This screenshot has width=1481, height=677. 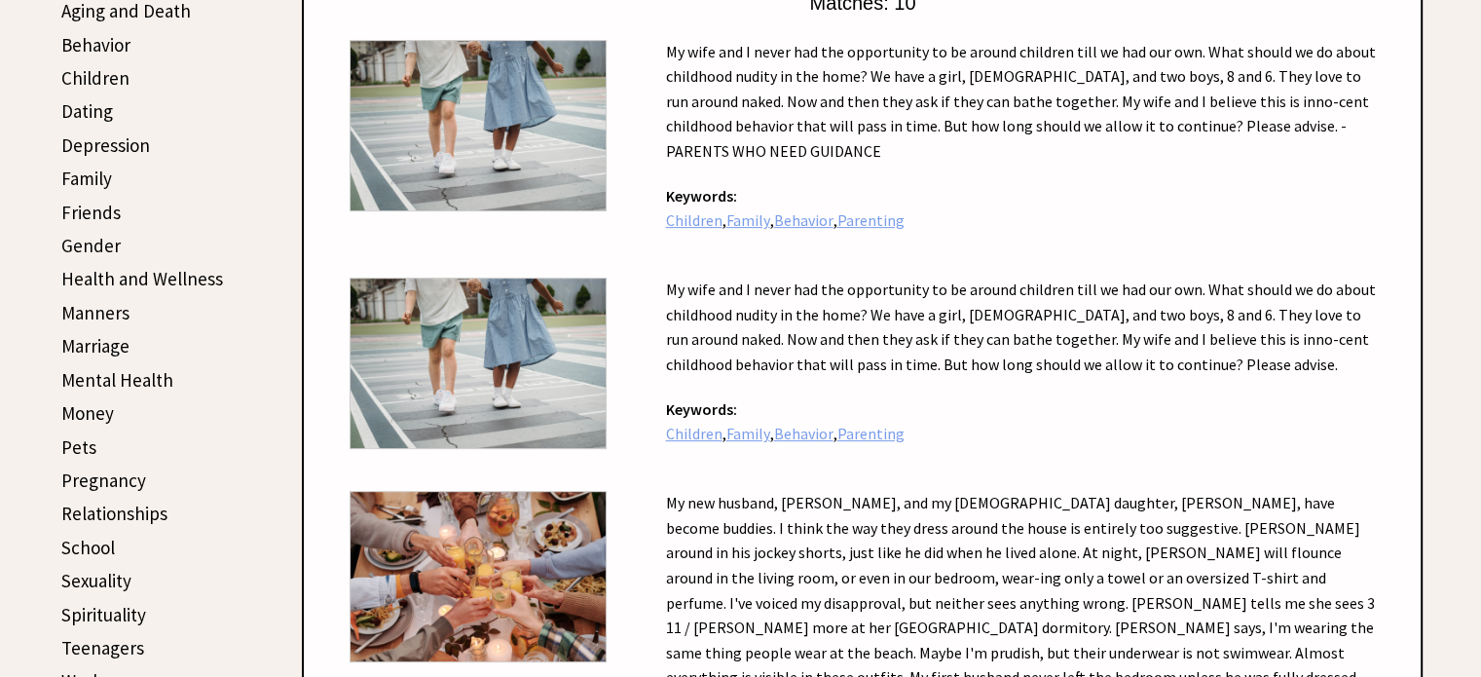 I want to click on a: Sexuality, so click(x=96, y=580).